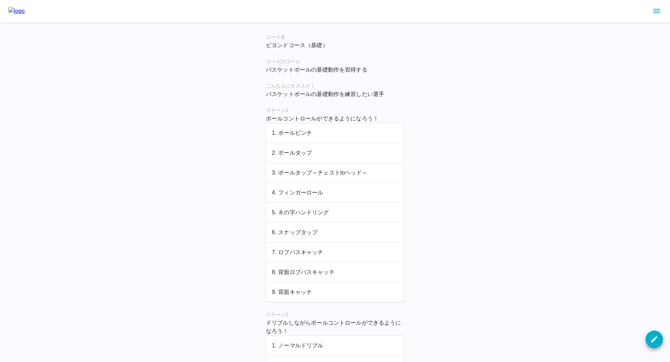 This screenshot has width=670, height=362. Describe the element at coordinates (335, 193) in the screenshot. I see `p: 4. フィンガーロール` at that location.